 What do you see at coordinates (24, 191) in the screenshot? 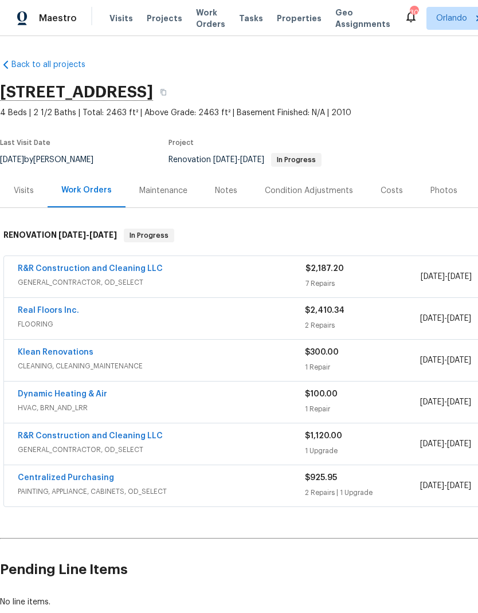
I see `div: Visits` at bounding box center [24, 191].